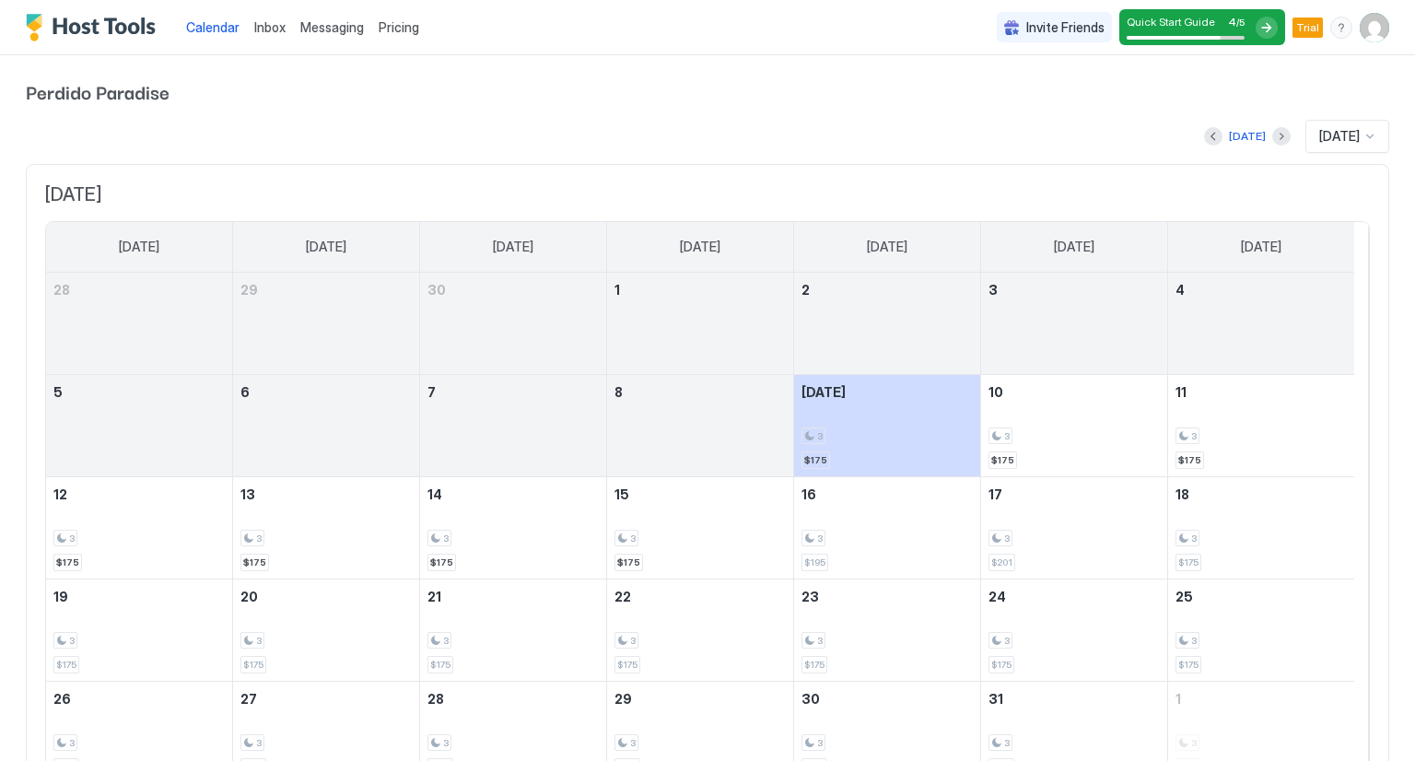 The image size is (1415, 761). What do you see at coordinates (139, 494) in the screenshot?
I see `a: October 12, 2025` at bounding box center [139, 494].